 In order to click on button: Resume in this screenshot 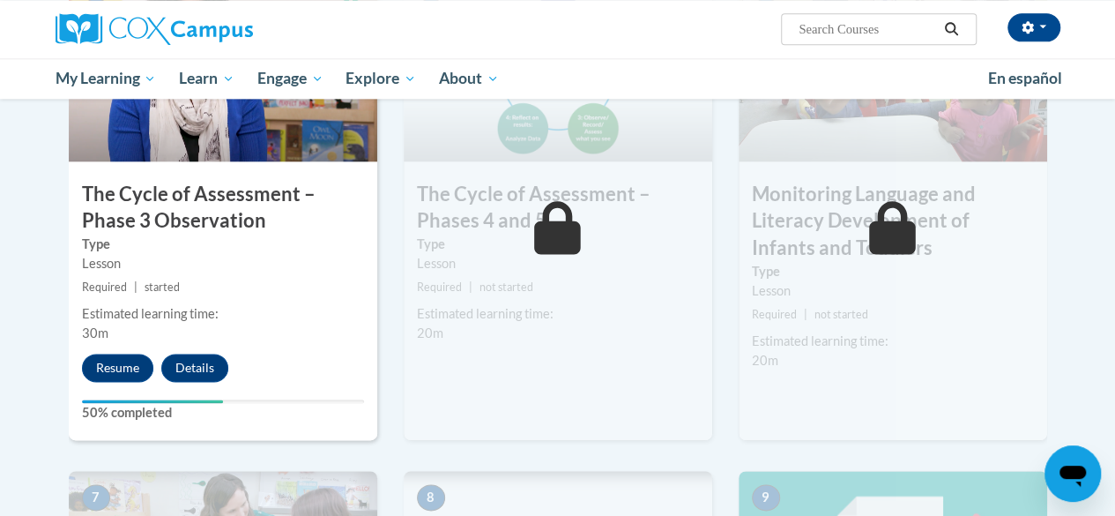, I will do `click(117, 367)`.